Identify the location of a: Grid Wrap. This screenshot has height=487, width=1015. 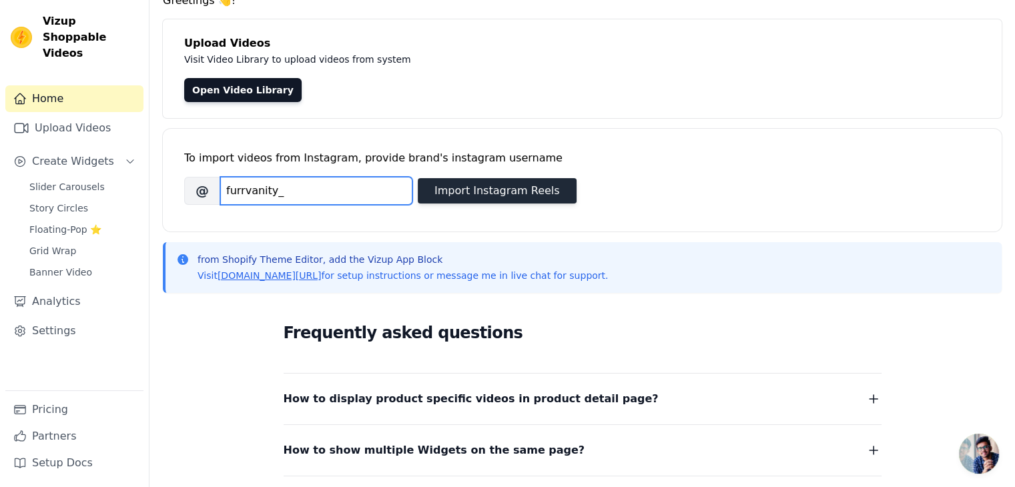
(82, 251).